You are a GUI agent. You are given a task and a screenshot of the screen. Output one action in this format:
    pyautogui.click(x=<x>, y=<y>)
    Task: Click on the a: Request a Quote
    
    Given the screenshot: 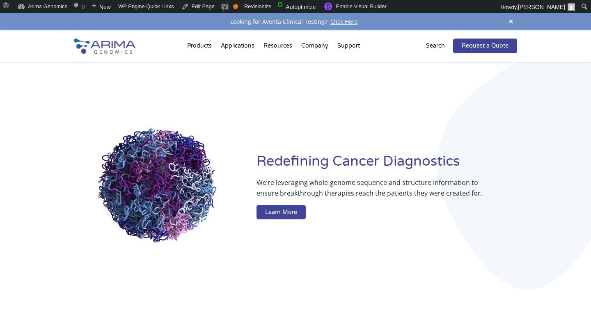 What is the action you would take?
    pyautogui.click(x=485, y=46)
    